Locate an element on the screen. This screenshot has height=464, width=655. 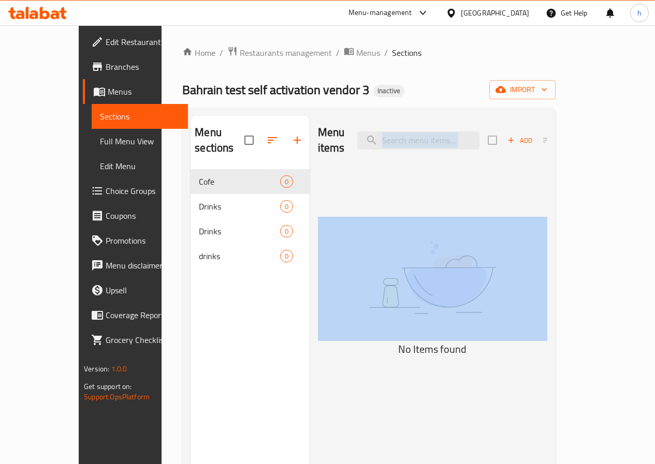
span: Branches is located at coordinates (142, 67).